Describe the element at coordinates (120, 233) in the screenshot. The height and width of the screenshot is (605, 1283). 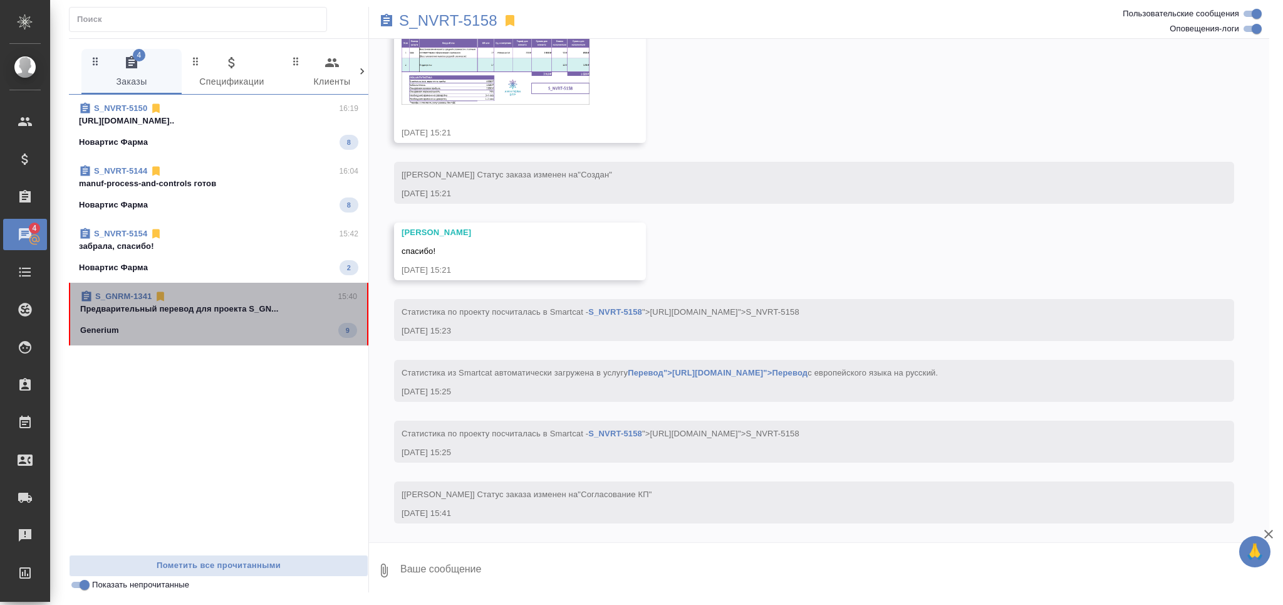
I see `a: S_NVRT-5154` at that location.